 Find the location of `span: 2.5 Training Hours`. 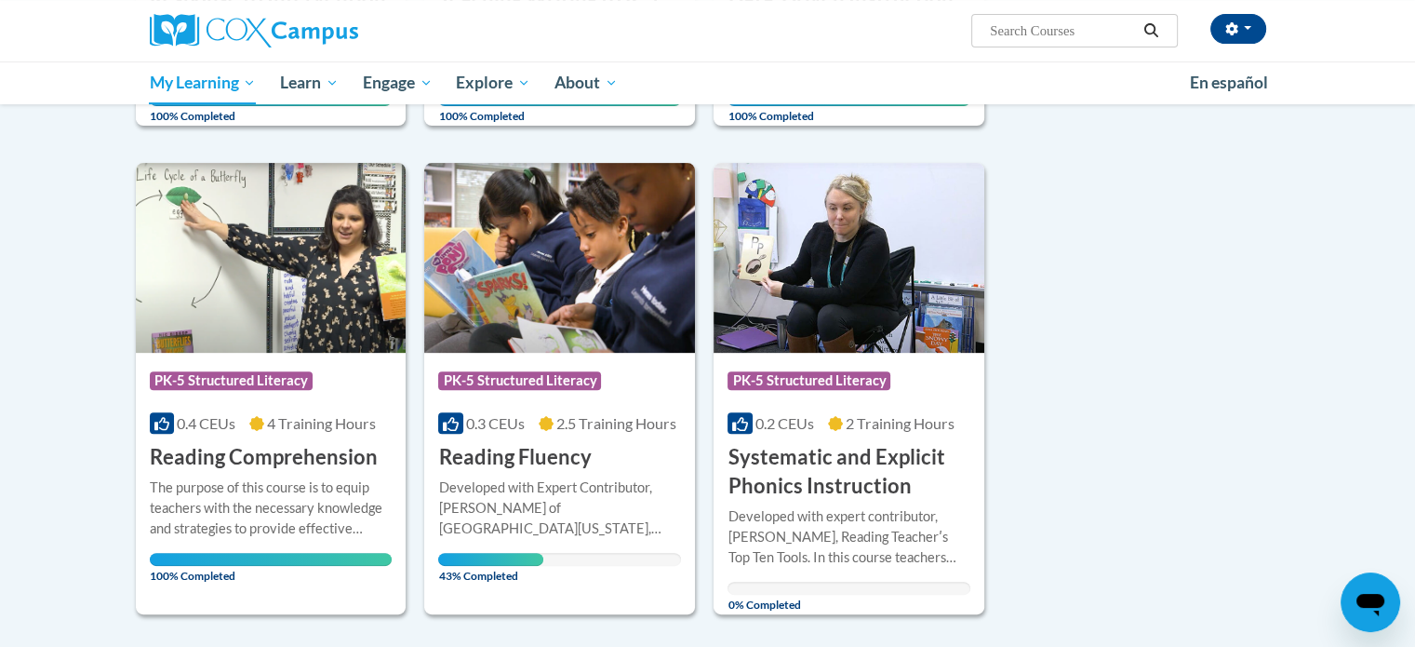

span: 2.5 Training Hours is located at coordinates (616, 422).